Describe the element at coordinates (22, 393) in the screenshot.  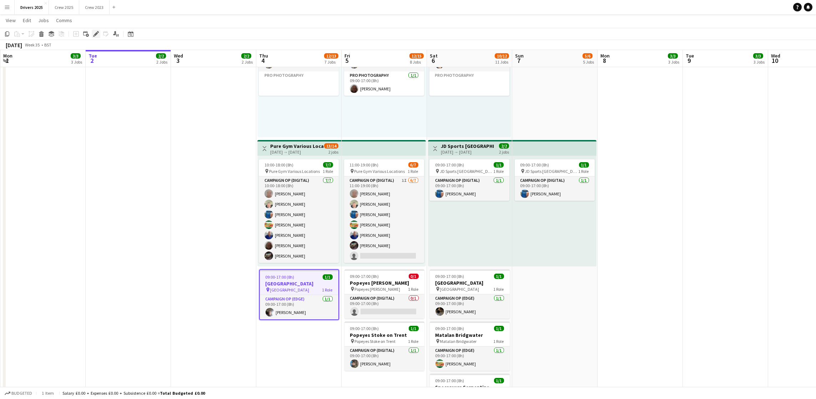
I see `span: Budgeted` at that location.